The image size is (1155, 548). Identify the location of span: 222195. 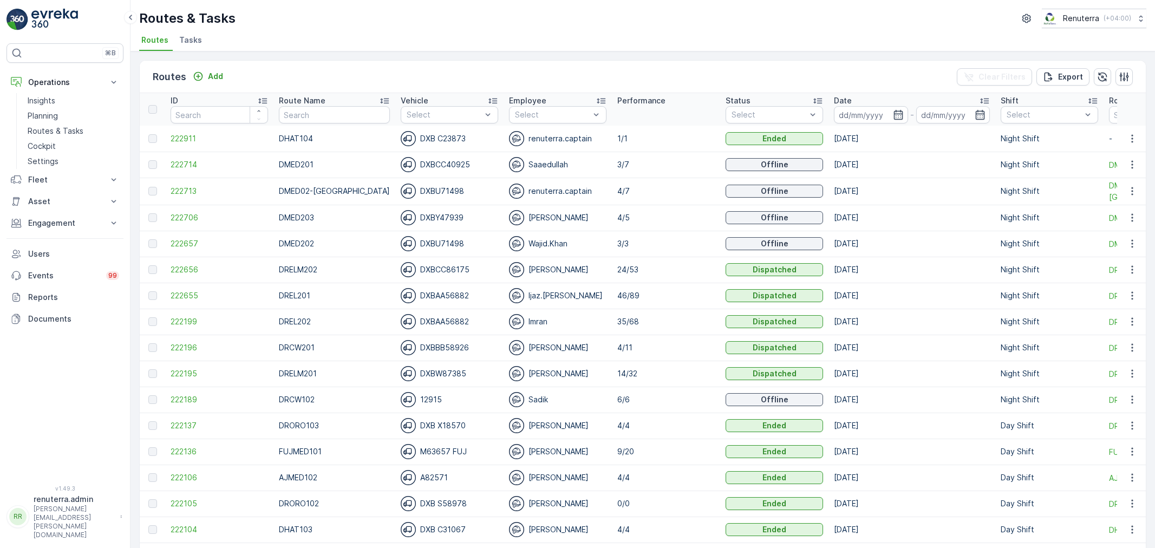
(219, 374).